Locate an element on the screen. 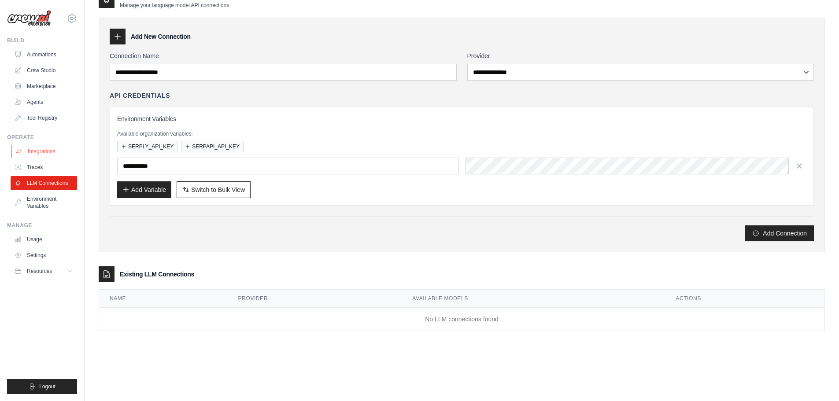 Image resolution: width=839 pixels, height=401 pixels. a: Automations is located at coordinates (44, 55).